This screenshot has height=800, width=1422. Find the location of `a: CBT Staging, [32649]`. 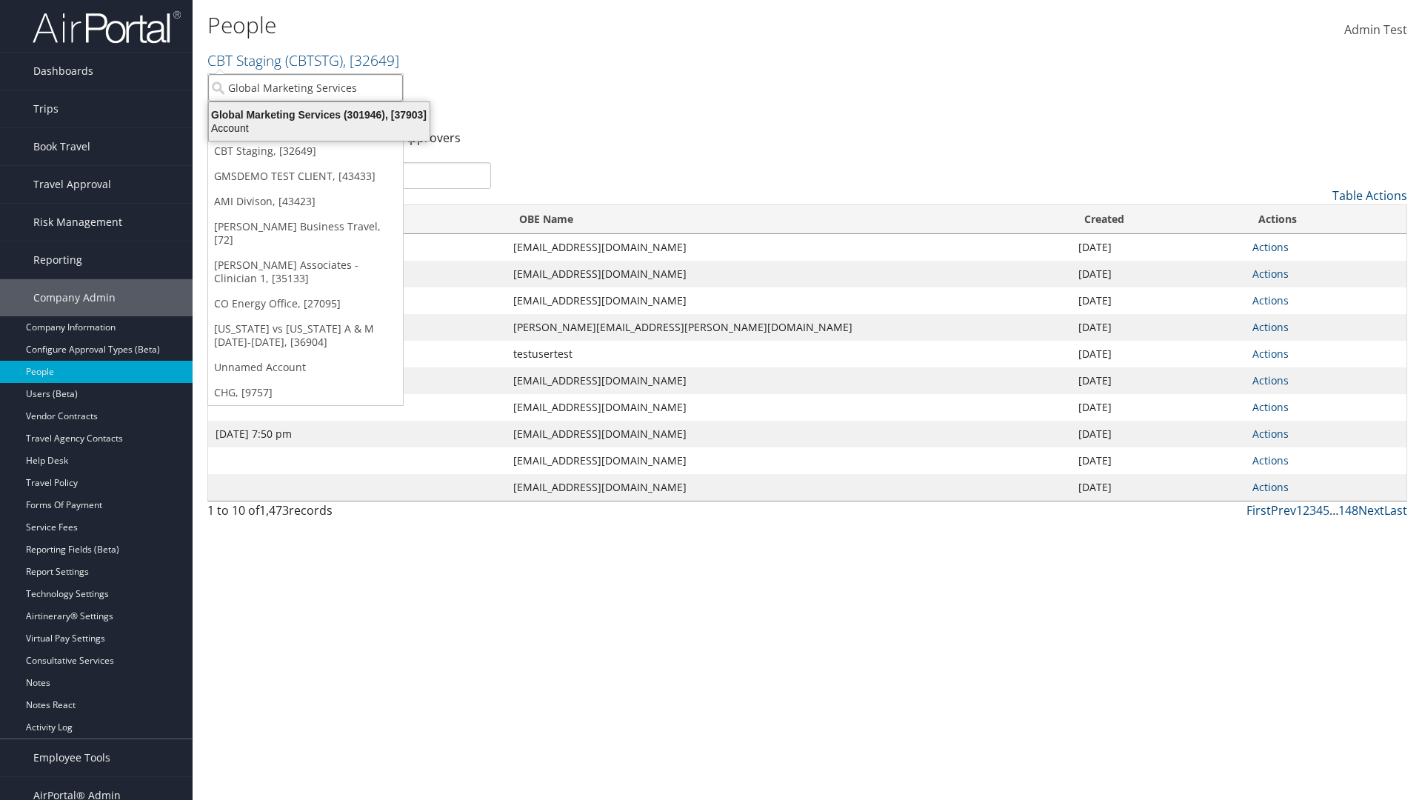

a: CBT Staging, [32649] is located at coordinates (305, 151).